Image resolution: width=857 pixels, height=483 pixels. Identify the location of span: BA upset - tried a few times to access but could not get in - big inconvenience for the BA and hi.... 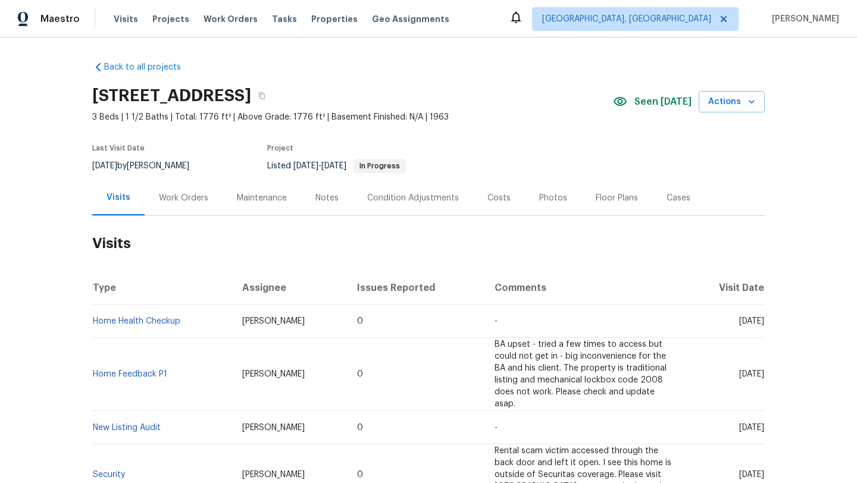
(580, 374).